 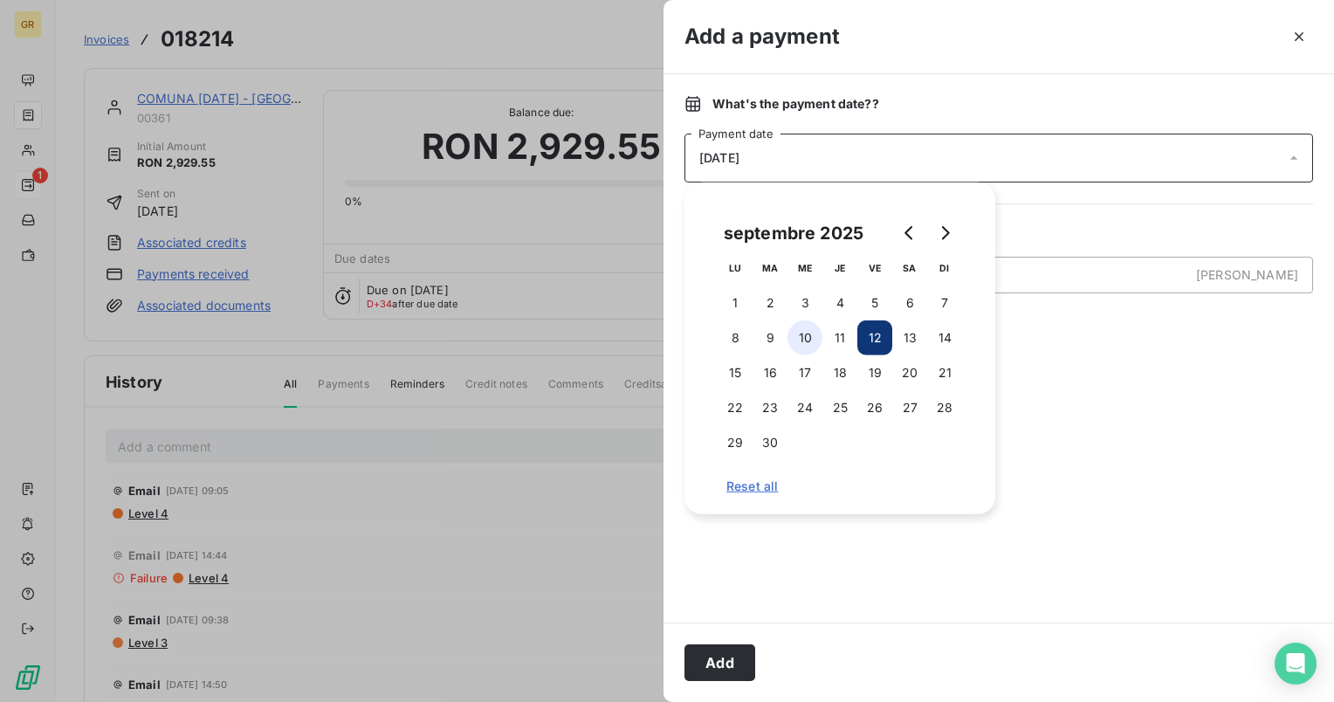 What do you see at coordinates (945, 268) in the screenshot?
I see `th: dimanche` at bounding box center [945, 268].